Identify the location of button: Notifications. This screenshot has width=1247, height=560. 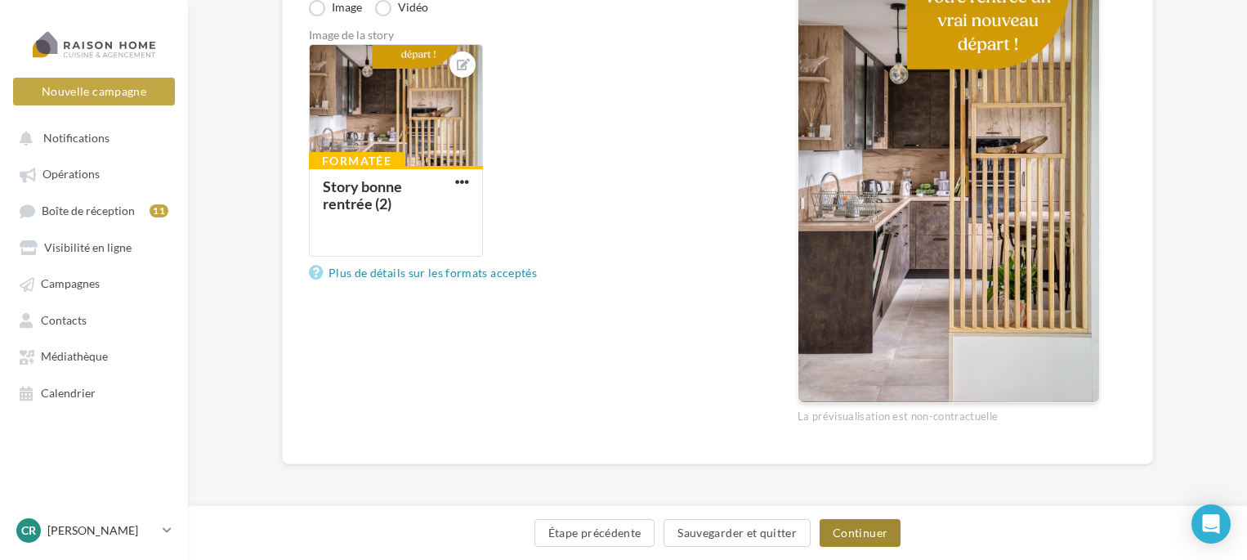
(91, 137).